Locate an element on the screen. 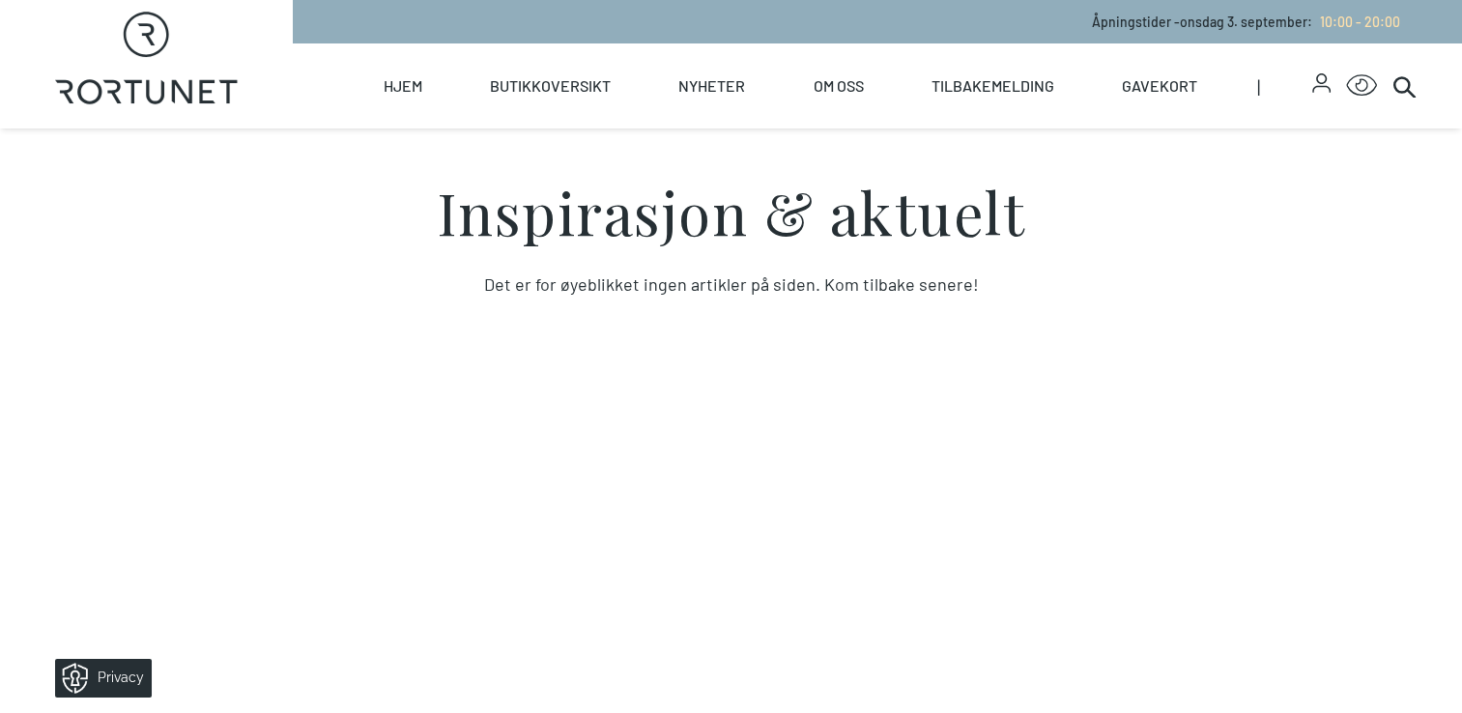 Image resolution: width=1462 pixels, height=713 pixels. a: Nyheter is located at coordinates (711, 86).